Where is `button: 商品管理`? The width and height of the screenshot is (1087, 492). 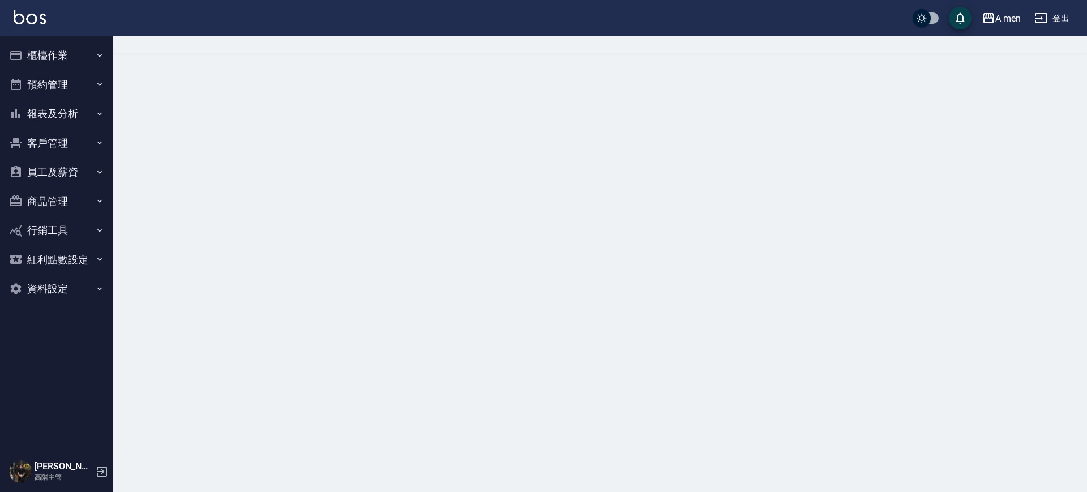
button: 商品管理 is located at coordinates (57, 202).